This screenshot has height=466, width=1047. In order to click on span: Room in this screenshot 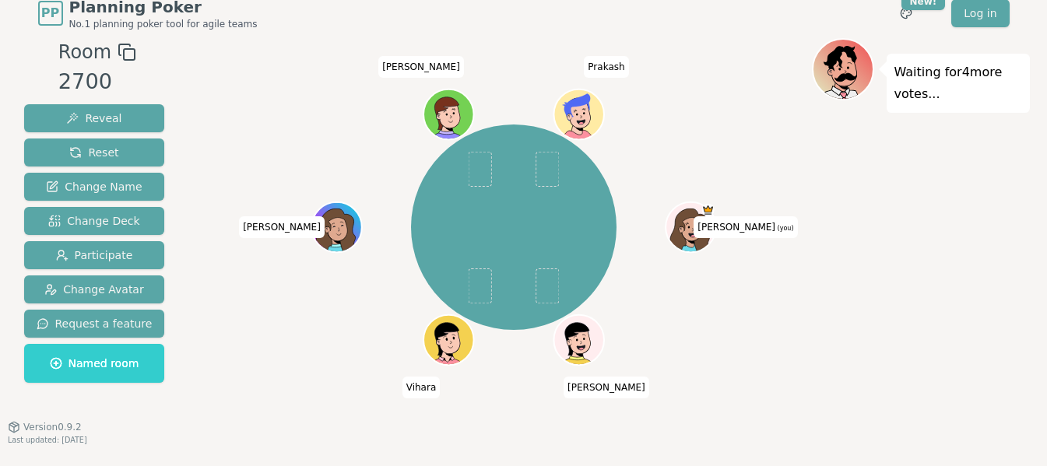, I will do `click(85, 52)`.